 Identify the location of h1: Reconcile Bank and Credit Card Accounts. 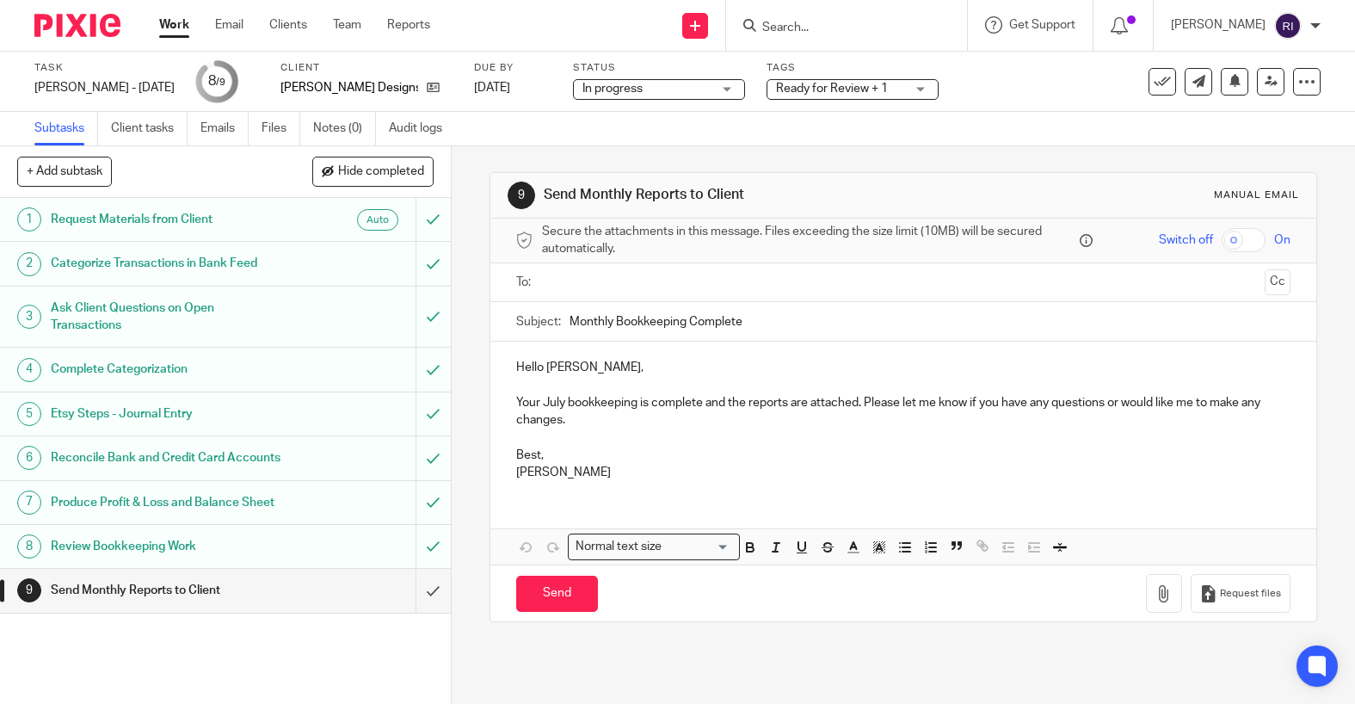
(167, 458).